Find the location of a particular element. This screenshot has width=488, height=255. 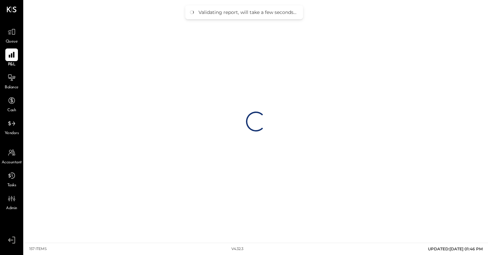

a: Cash is located at coordinates (12, 104).